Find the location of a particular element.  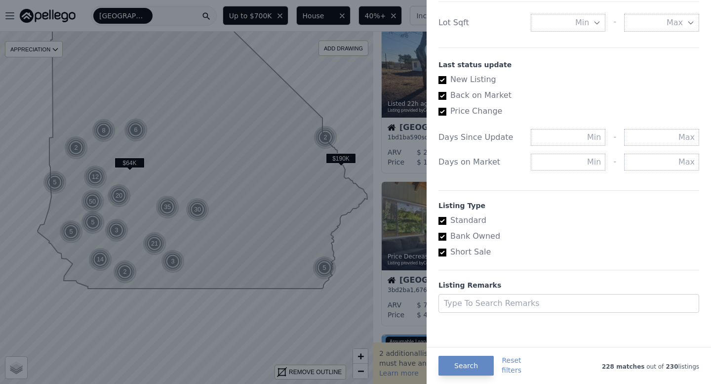

input: New Listing is located at coordinates (442, 80).